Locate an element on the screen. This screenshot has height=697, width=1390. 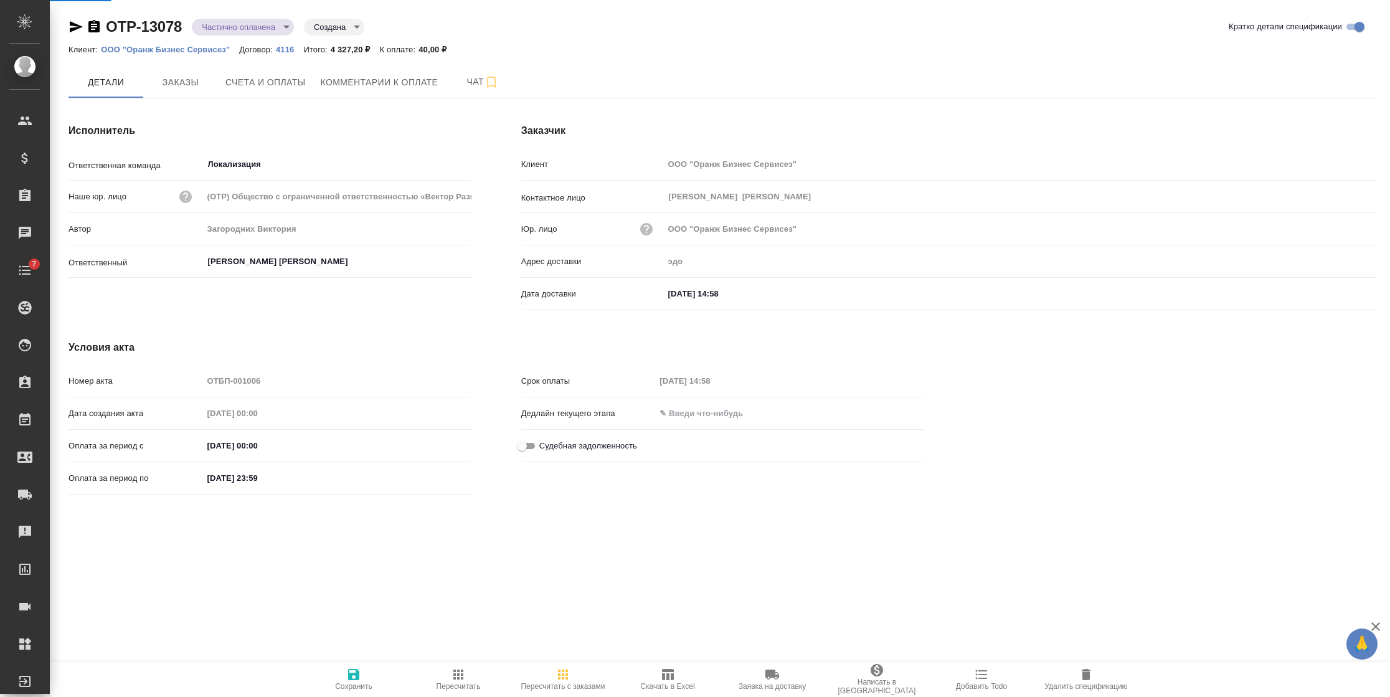
p: Контактное лицо is located at coordinates (592, 198).